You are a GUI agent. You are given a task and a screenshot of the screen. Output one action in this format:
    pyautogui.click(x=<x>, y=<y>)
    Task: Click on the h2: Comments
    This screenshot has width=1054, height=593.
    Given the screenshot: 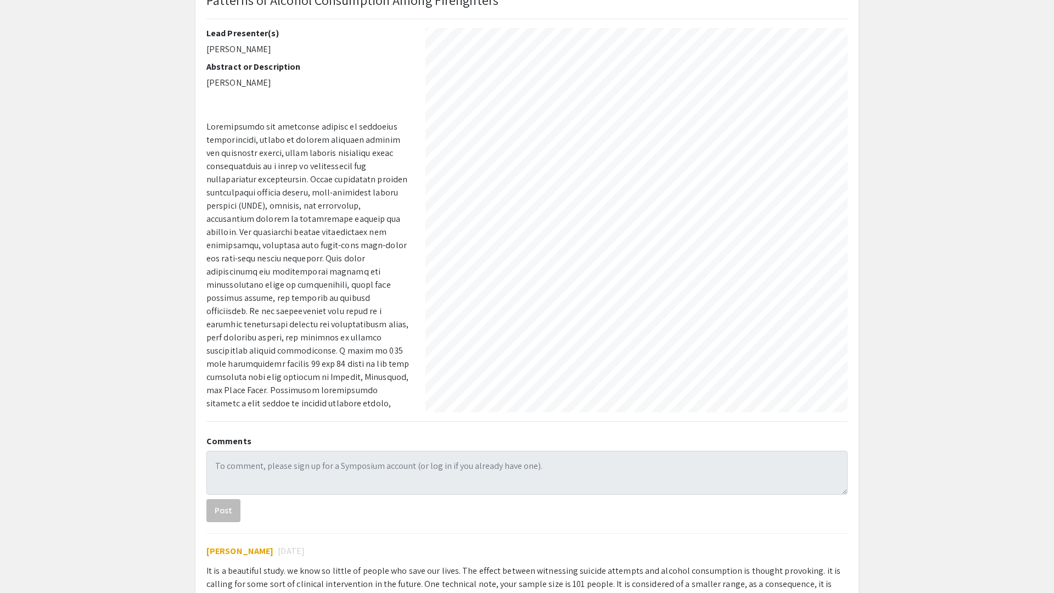 What is the action you would take?
    pyautogui.click(x=527, y=441)
    